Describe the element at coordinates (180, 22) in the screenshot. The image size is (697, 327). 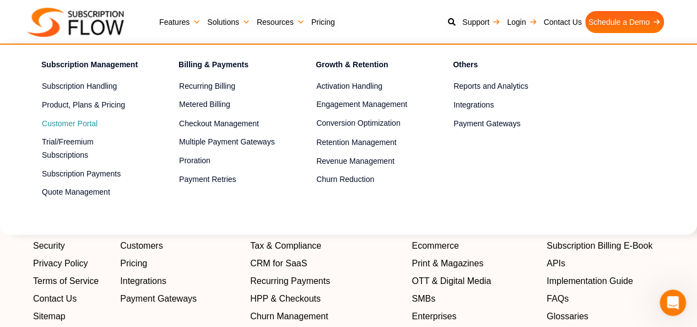
I see `a: Features` at that location.